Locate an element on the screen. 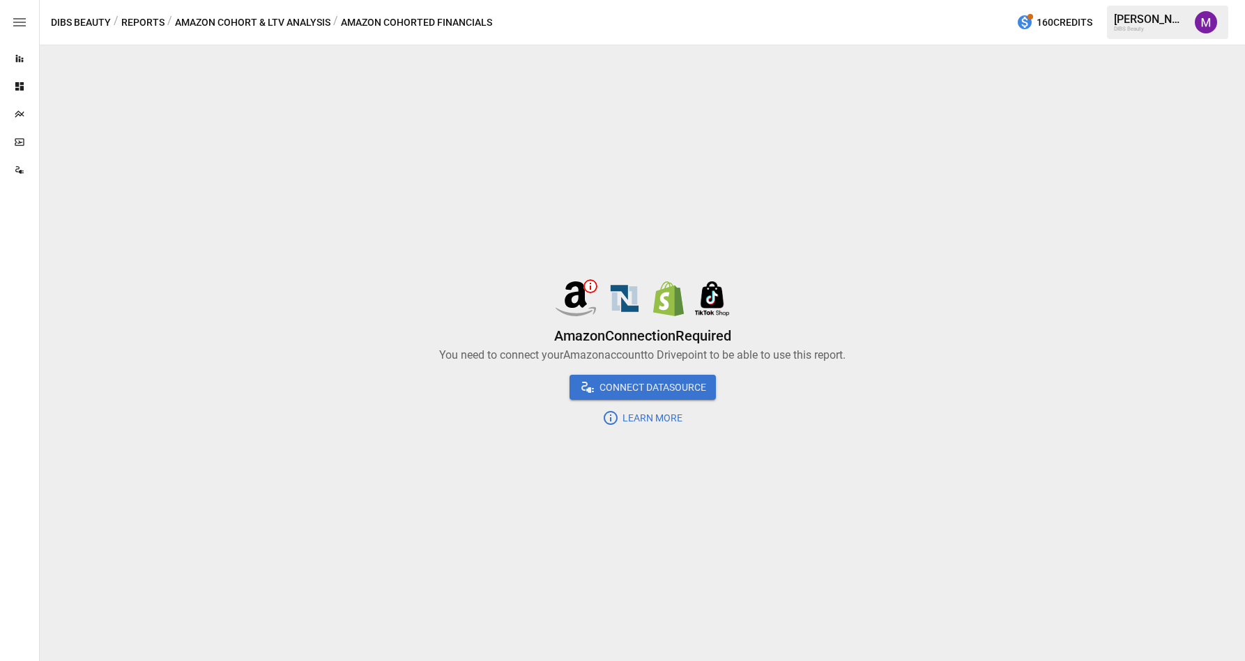  button: 160Credits is located at coordinates (1054, 22).